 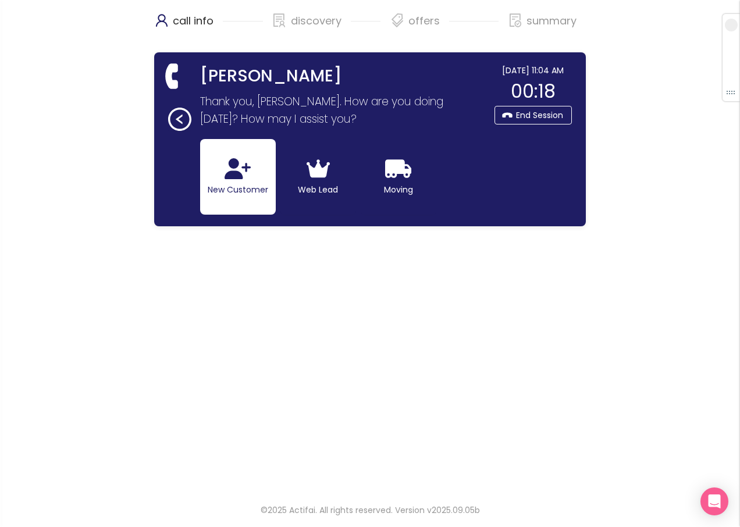 What do you see at coordinates (424, 21) in the screenshot?
I see `p: offers` at bounding box center [424, 21].